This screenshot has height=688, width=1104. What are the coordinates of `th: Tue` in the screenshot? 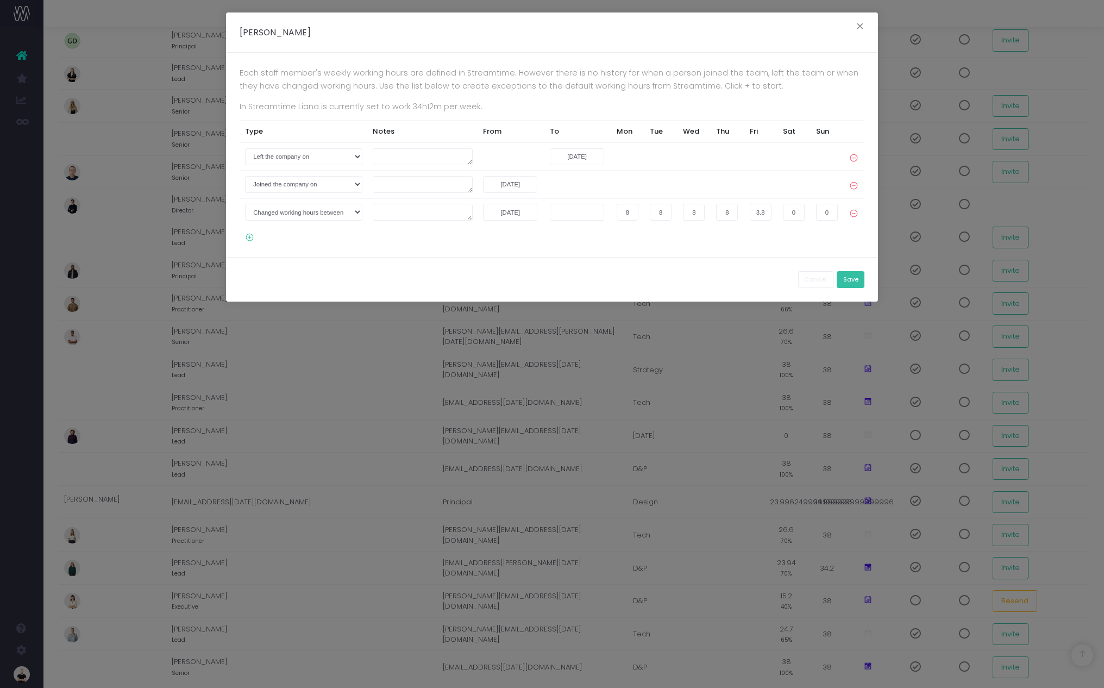 It's located at (660, 131).